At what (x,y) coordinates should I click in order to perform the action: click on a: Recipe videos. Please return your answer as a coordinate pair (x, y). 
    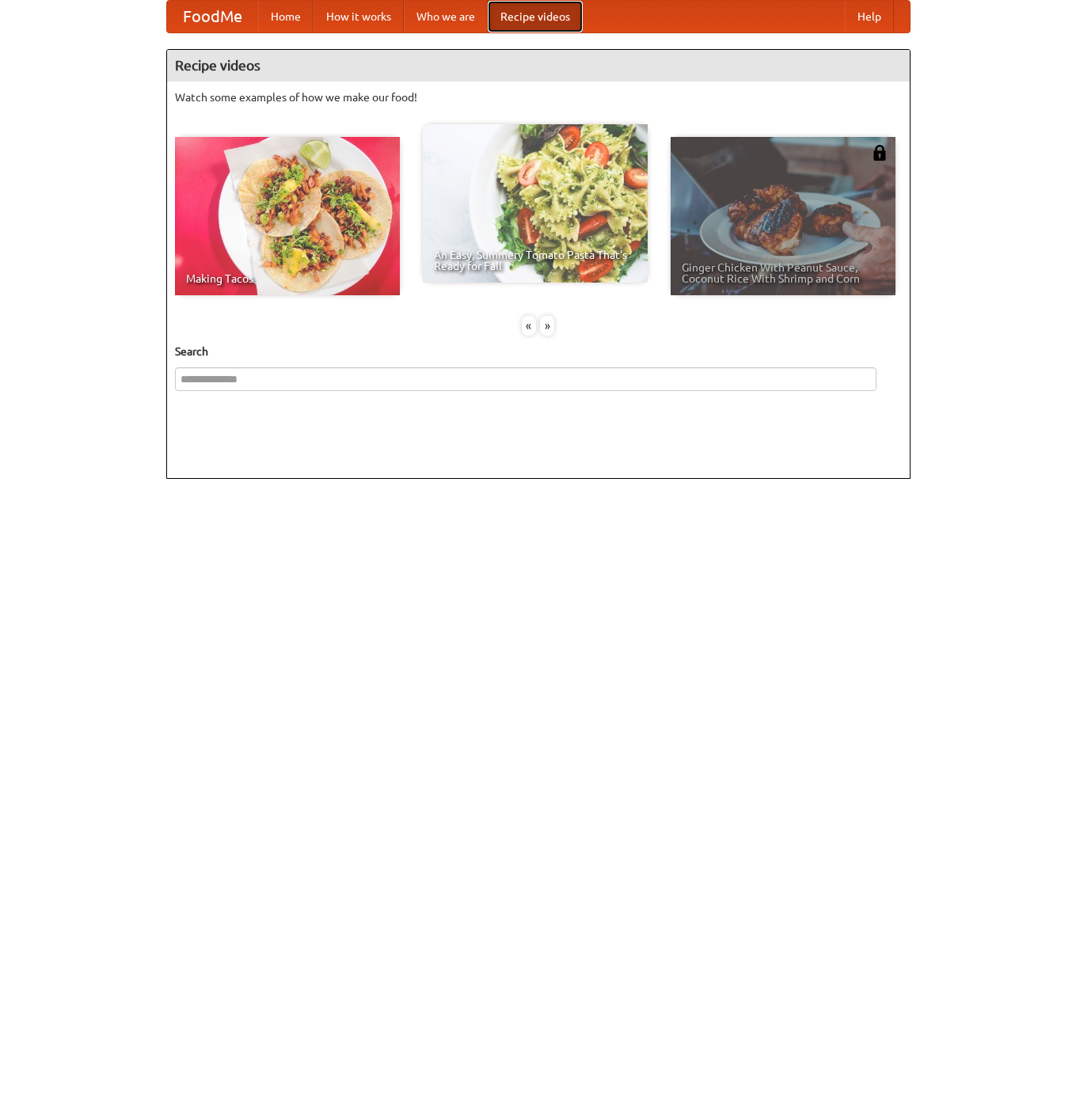
    Looking at the image, I should click on (535, 17).